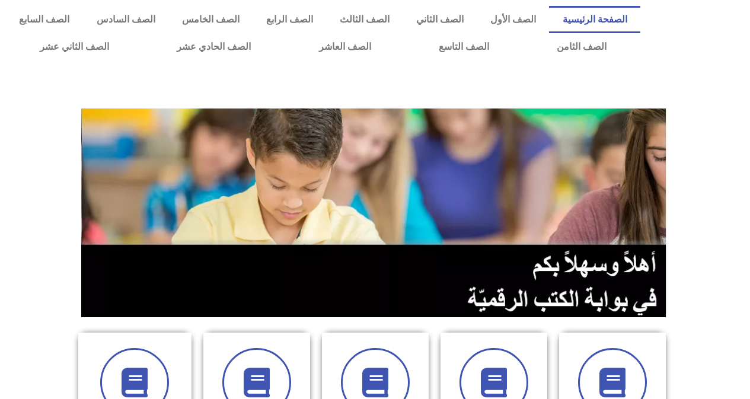 The image size is (750, 399). Describe the element at coordinates (463, 47) in the screenshot. I see `a: الصف التاسع` at that location.